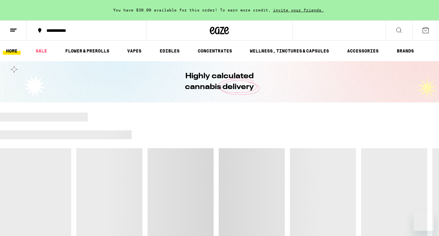 Image resolution: width=439 pixels, height=236 pixels. Describe the element at coordinates (134, 51) in the screenshot. I see `a: VAPES` at that location.